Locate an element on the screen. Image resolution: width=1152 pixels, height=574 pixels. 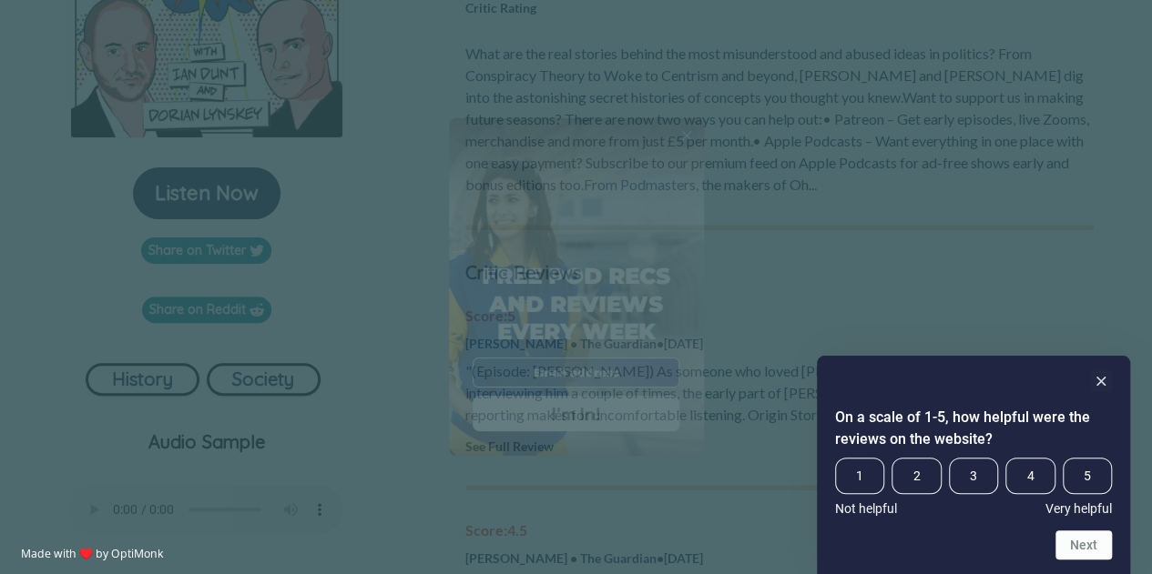
span: 3 is located at coordinates (973, 476).